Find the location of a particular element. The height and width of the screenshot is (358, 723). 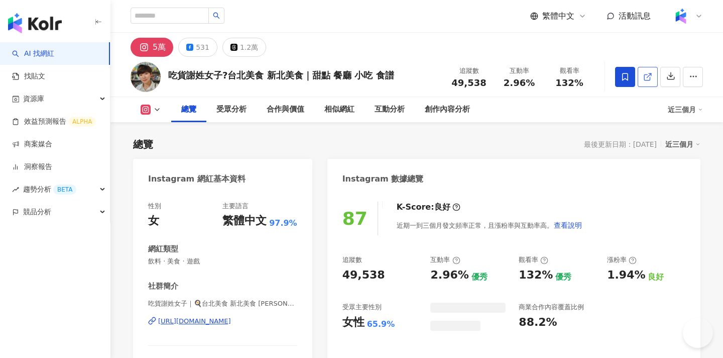

button: 531 is located at coordinates (198, 47).